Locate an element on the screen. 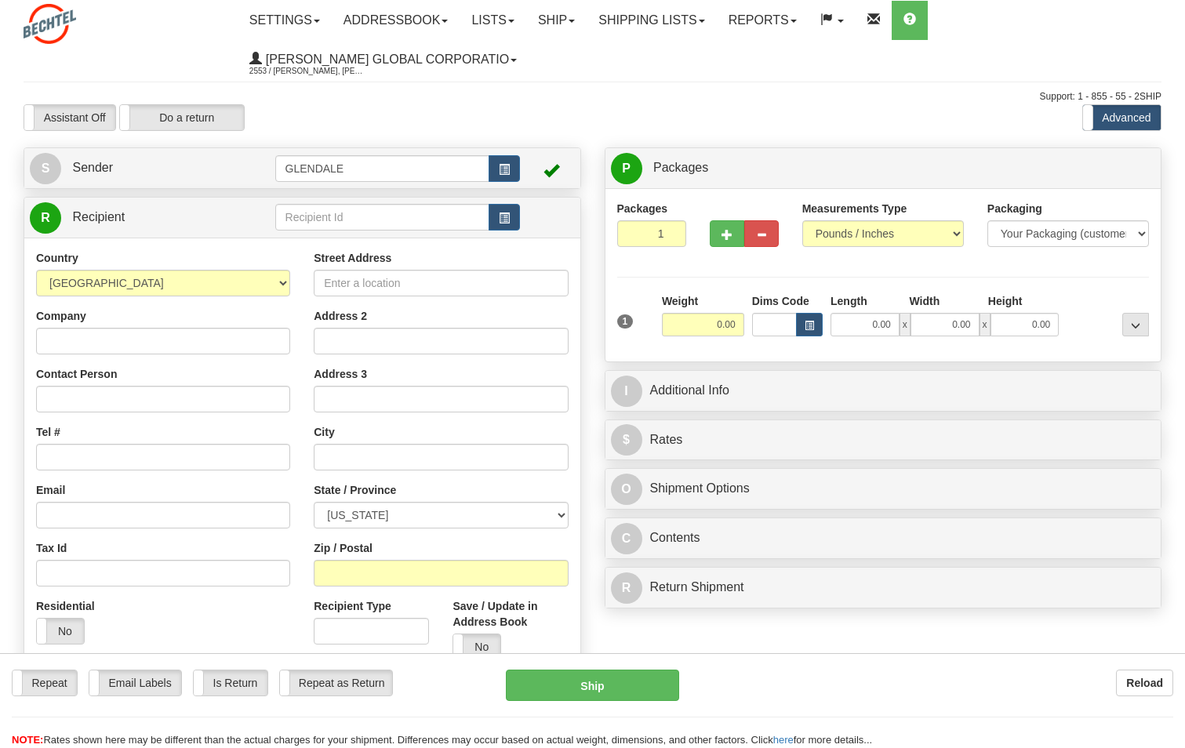  a: S Sender is located at coordinates (152, 168).